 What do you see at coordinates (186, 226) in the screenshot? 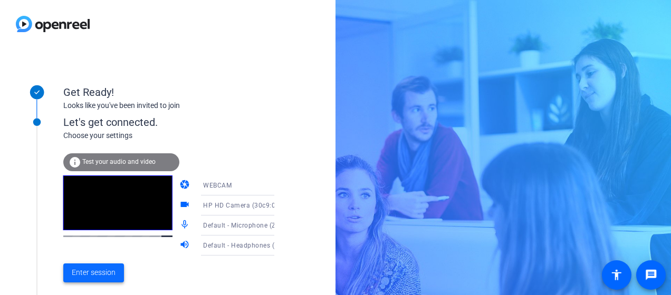
I see `mat-icon: mic_none` at bounding box center [186, 226].